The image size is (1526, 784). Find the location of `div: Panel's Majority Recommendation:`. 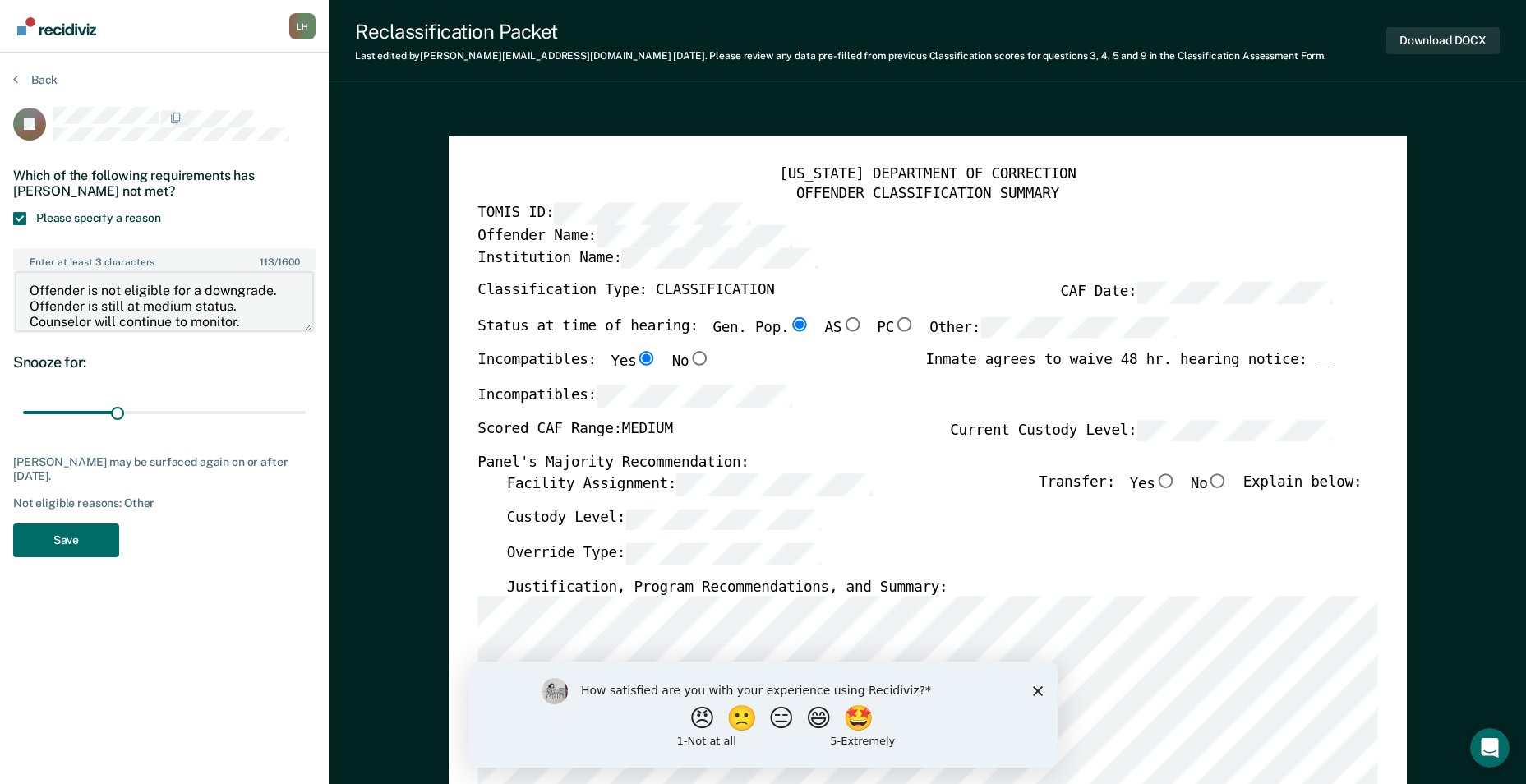

div: Panel's Majority Recommendation: is located at coordinates (905, 464).